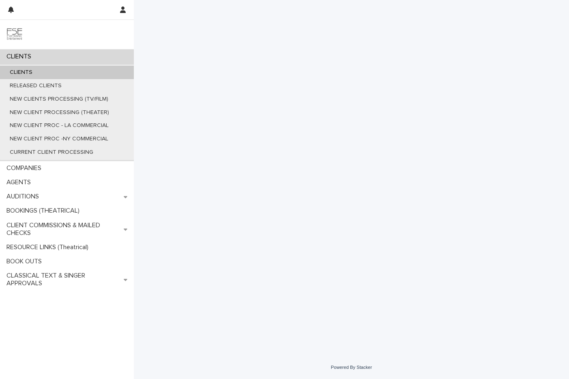 The width and height of the screenshot is (569, 379). Describe the element at coordinates (24, 196) in the screenshot. I see `p: AUDITIONS` at that location.